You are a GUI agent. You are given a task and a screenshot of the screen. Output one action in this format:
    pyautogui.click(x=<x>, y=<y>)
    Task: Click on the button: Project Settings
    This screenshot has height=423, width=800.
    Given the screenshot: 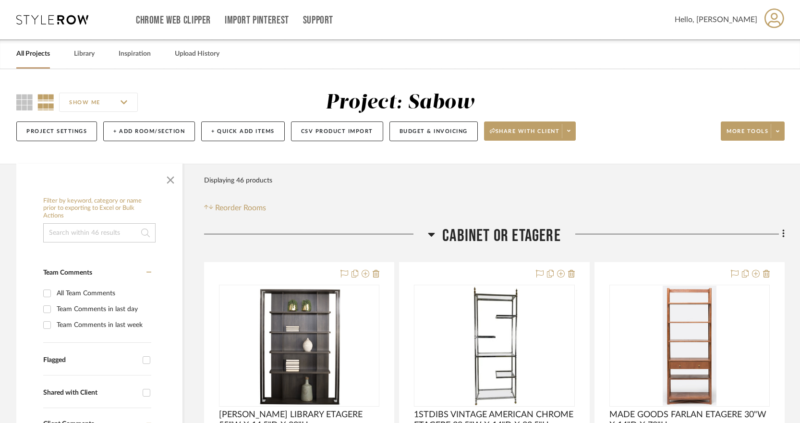 What is the action you would take?
    pyautogui.click(x=57, y=131)
    